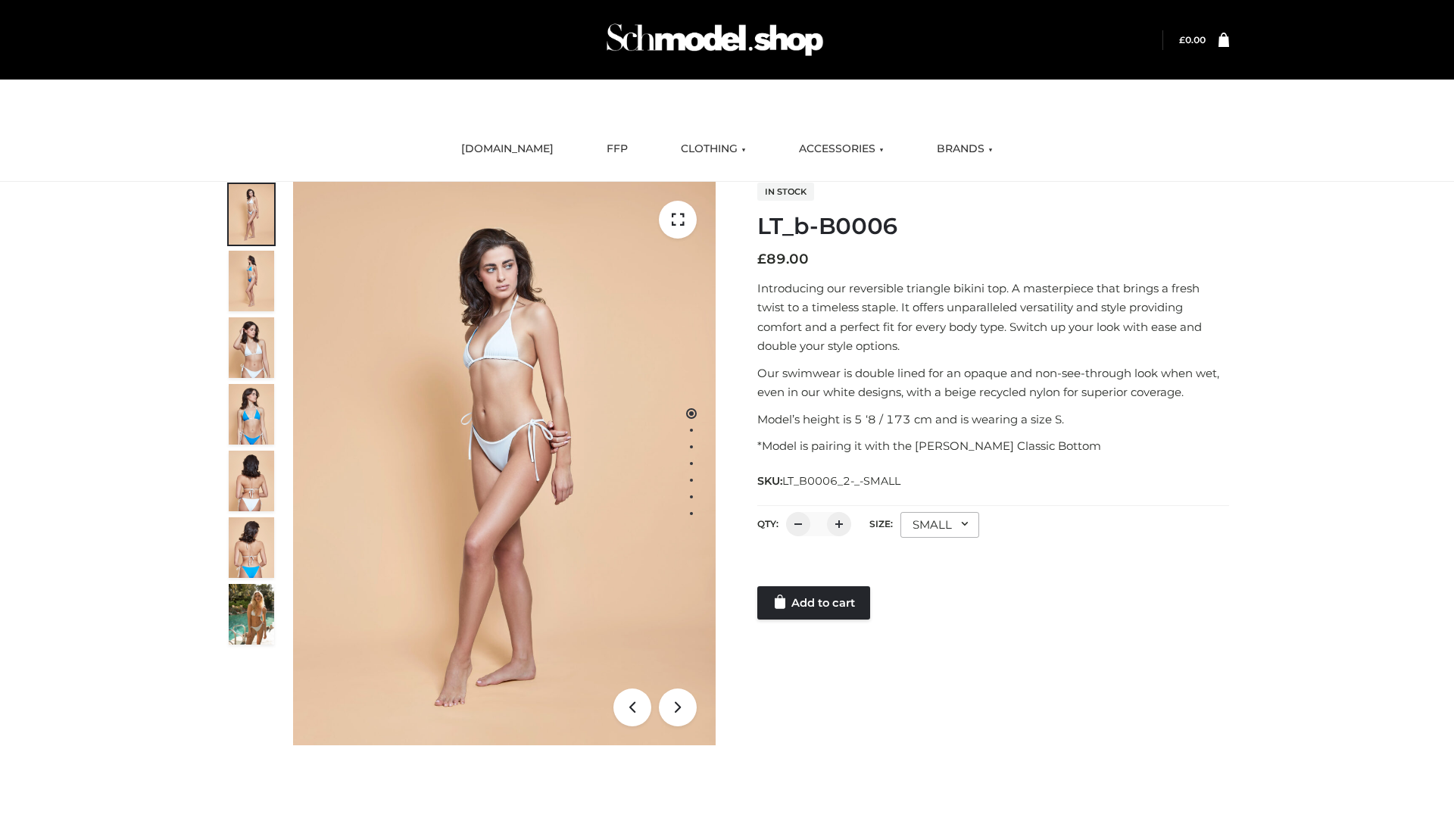 The height and width of the screenshot is (818, 1454). Describe the element at coordinates (993, 317) in the screenshot. I see `p: Introducing our reversible triangle bikini top. A masterpiece that brings a fresh twist to a time...` at that location.